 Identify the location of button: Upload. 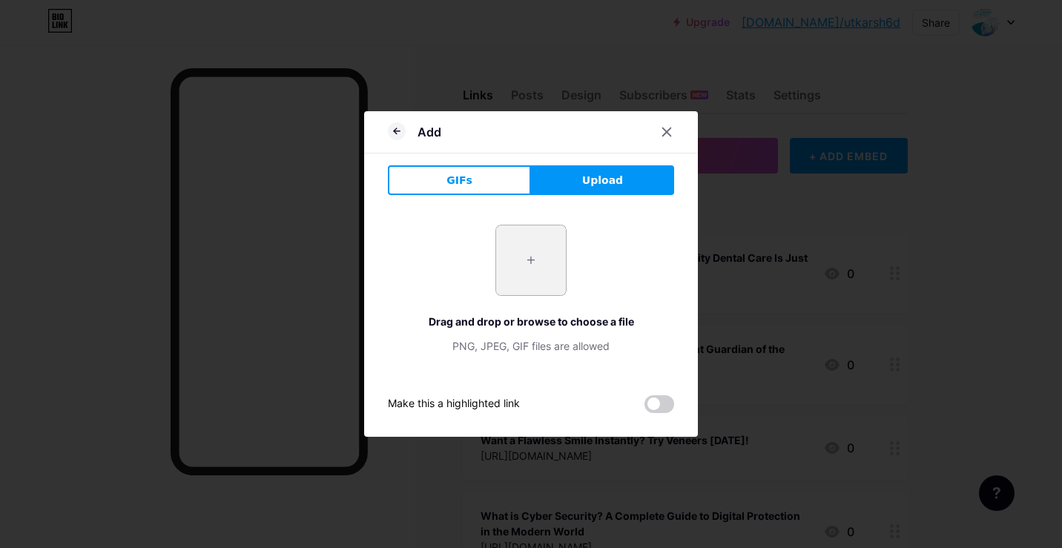
(602, 180).